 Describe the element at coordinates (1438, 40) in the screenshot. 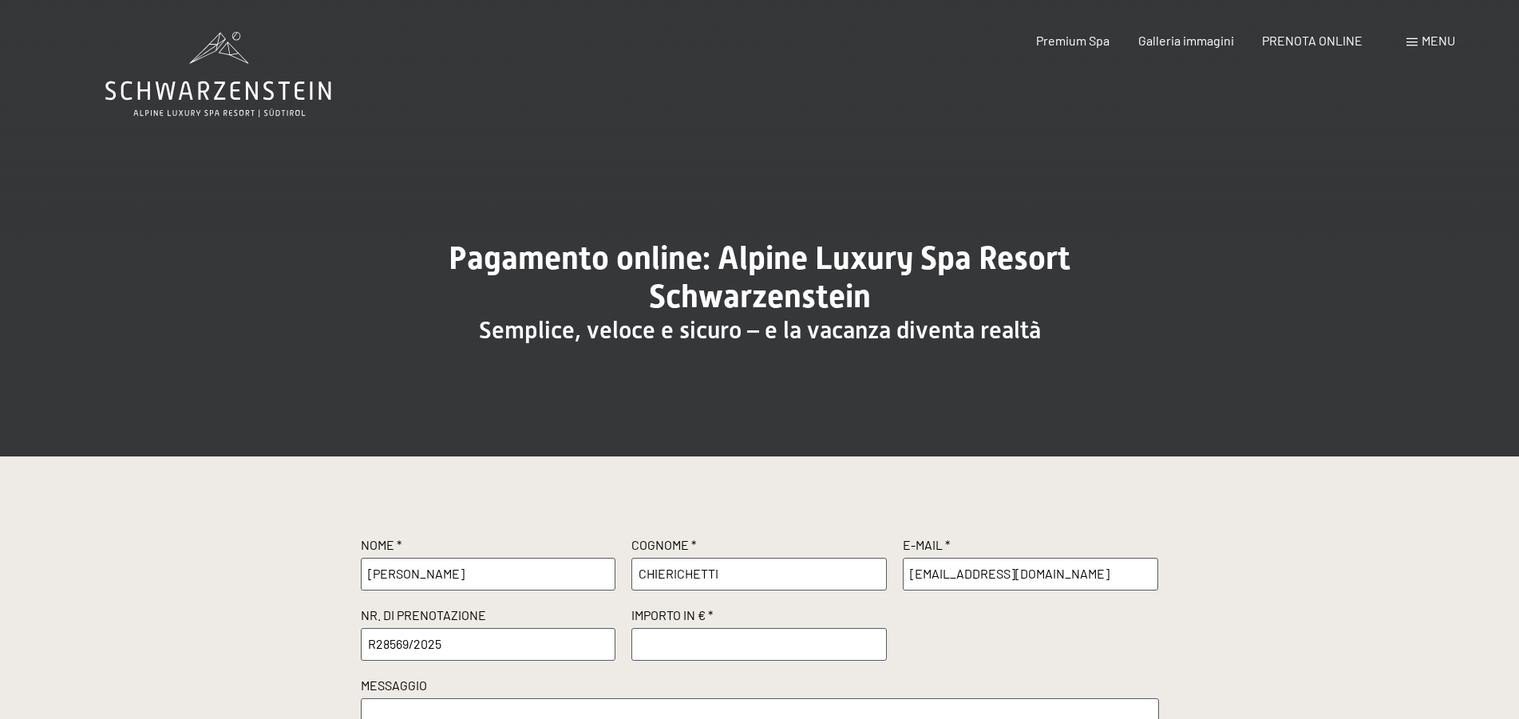

I see `span: Menu` at that location.